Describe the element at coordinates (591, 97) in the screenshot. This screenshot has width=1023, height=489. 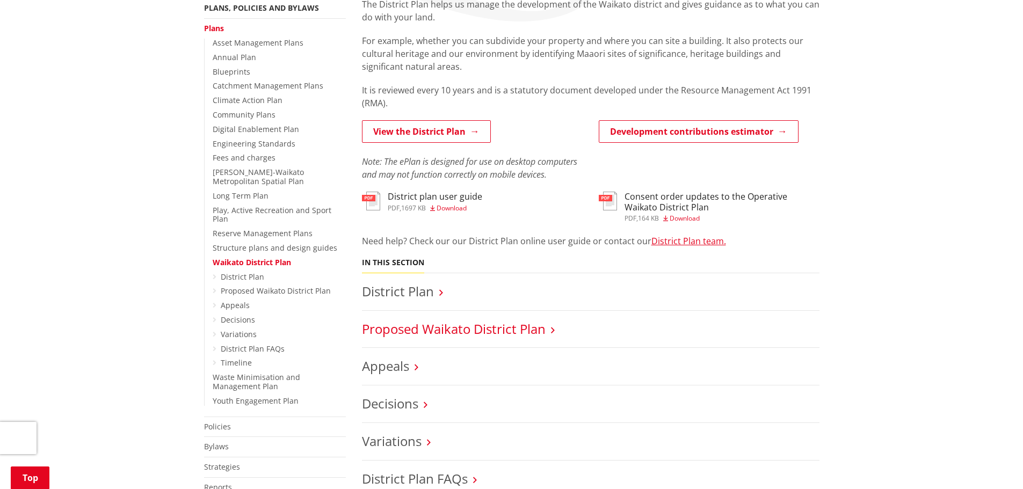
I see `p: It is reviewed every 10 years and is a statutory document developed under the Resource Management...` at that location.